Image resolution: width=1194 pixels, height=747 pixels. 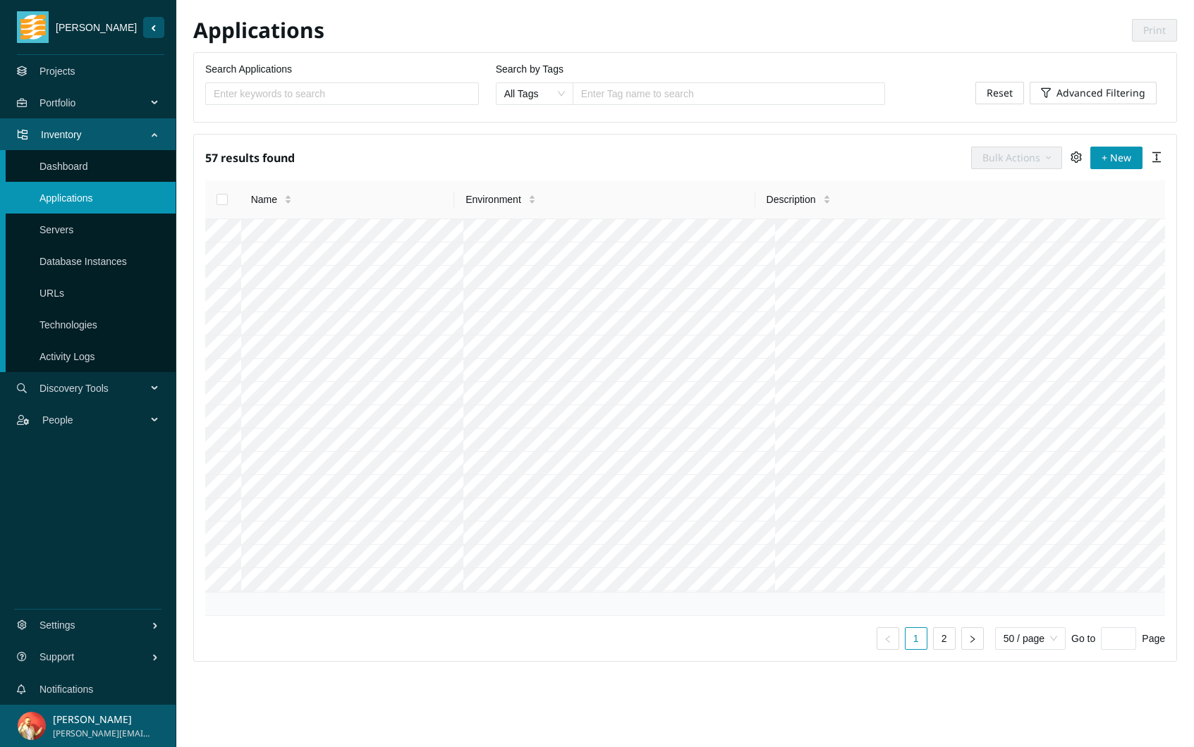 I want to click on label: Search Applications, so click(x=248, y=69).